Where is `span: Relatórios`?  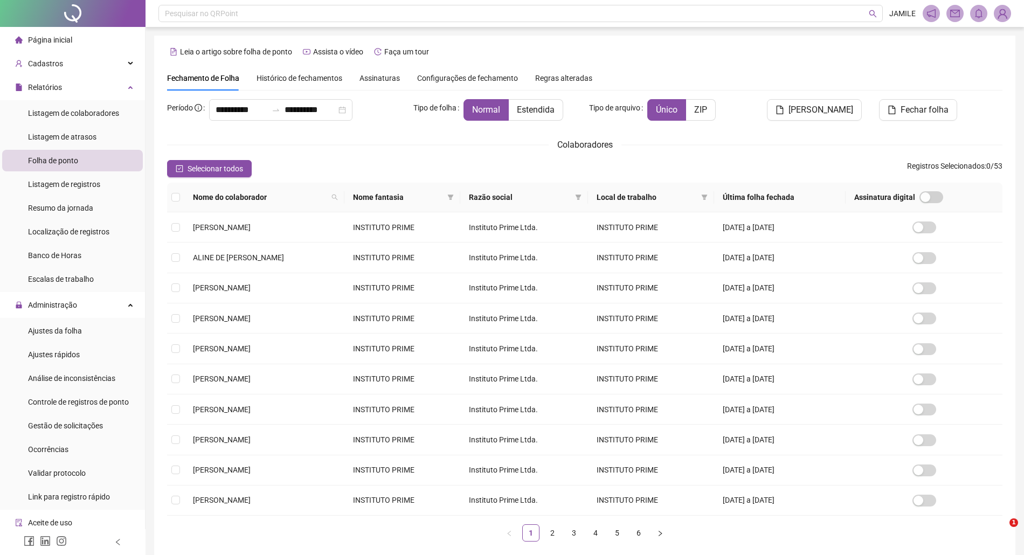 span: Relatórios is located at coordinates (45, 87).